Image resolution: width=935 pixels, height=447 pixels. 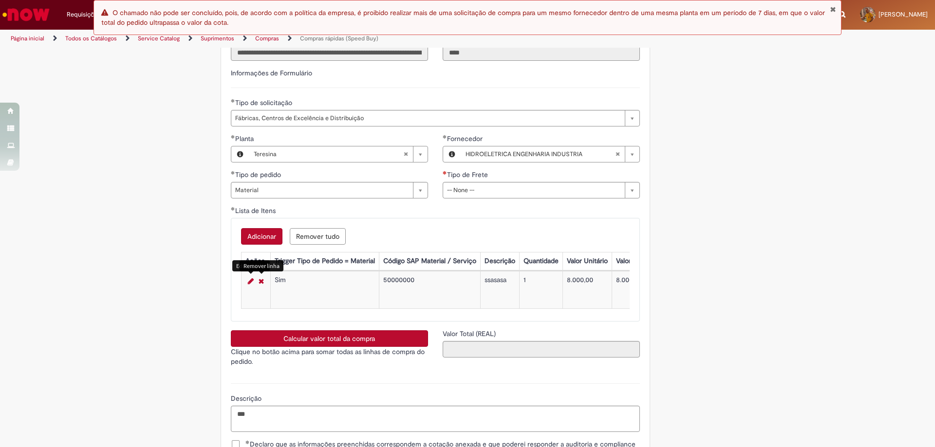 What do you see at coordinates (271, 73) in the screenshot?
I see `label: Informações de Formulário` at bounding box center [271, 73].